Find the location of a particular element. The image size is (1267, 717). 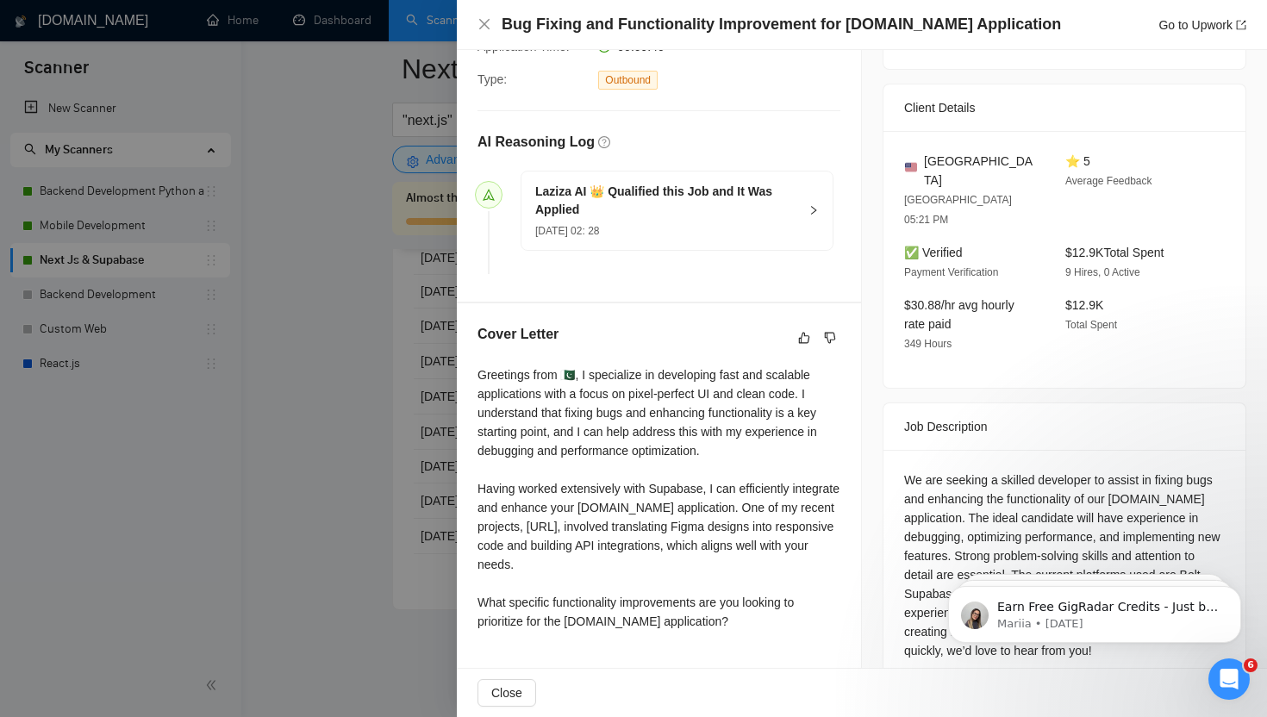

div: Greetings from 🇵🇰, I specialize in developing fast and scalable applications with a focus on pixe... is located at coordinates (659, 498).